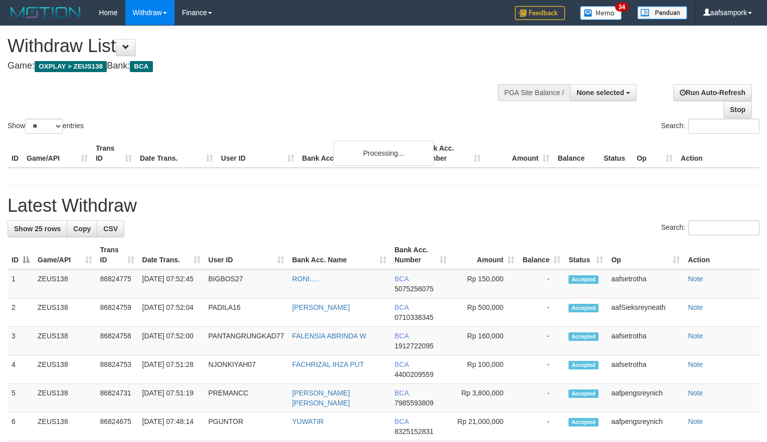 This screenshot has width=767, height=442. I want to click on th: Amount, so click(519, 153).